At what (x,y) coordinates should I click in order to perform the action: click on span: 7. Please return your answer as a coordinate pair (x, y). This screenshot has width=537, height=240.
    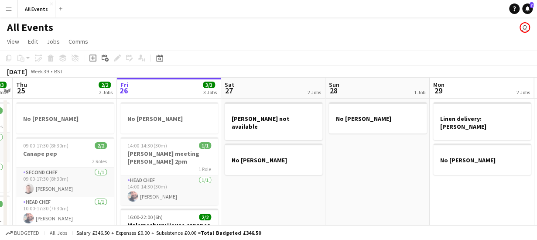
    Looking at the image, I should click on (531, 5).